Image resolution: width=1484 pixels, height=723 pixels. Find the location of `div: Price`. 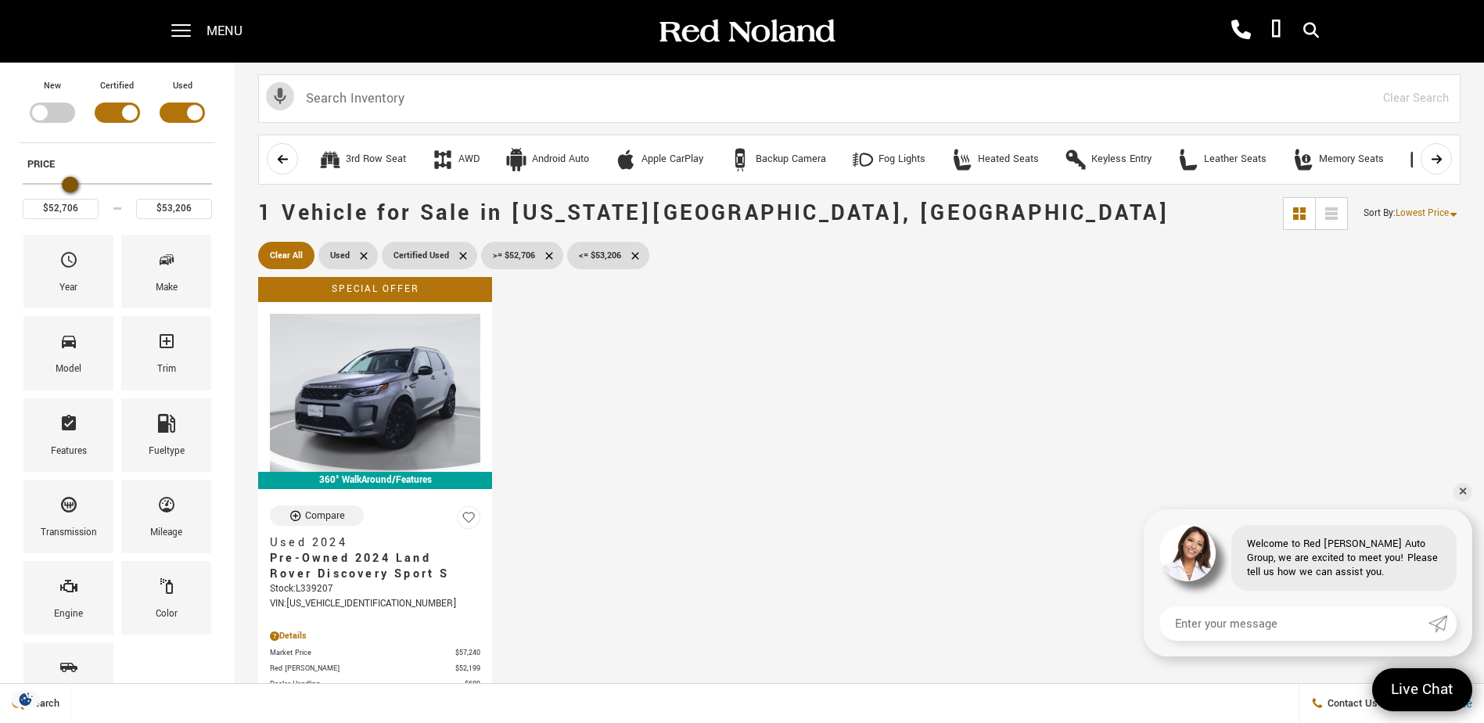

div: Price is located at coordinates (117, 195).